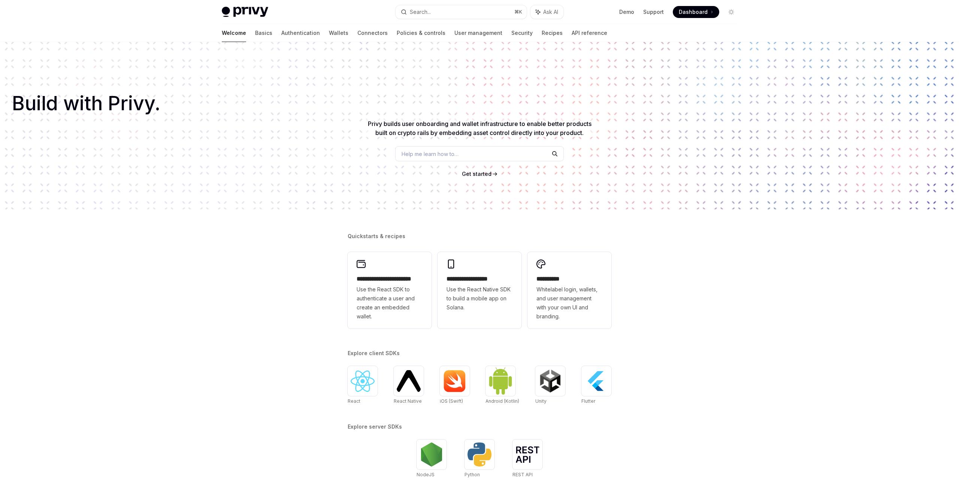  I want to click on a: PythonPython, so click(480, 459).